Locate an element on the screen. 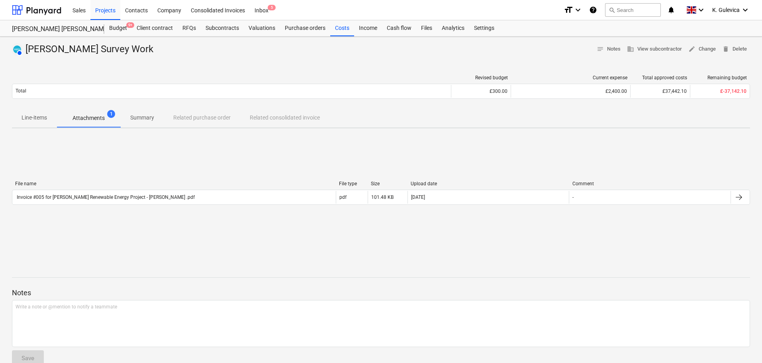 The width and height of the screenshot is (762, 363). a: Valuations is located at coordinates (262, 28).